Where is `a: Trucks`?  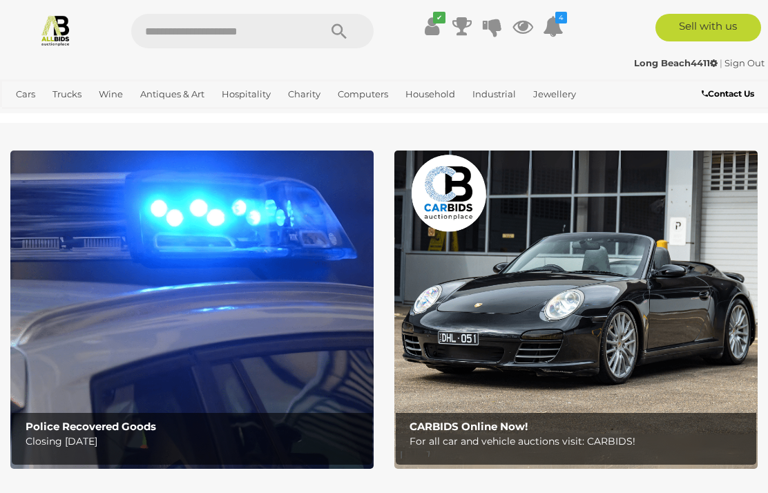 a: Trucks is located at coordinates (67, 94).